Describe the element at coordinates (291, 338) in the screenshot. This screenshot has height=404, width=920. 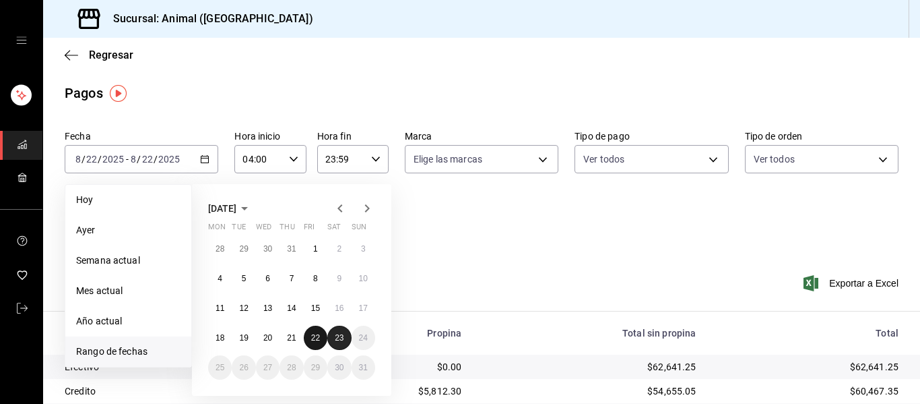
I see `abbr: August 21, 2025` at that location.